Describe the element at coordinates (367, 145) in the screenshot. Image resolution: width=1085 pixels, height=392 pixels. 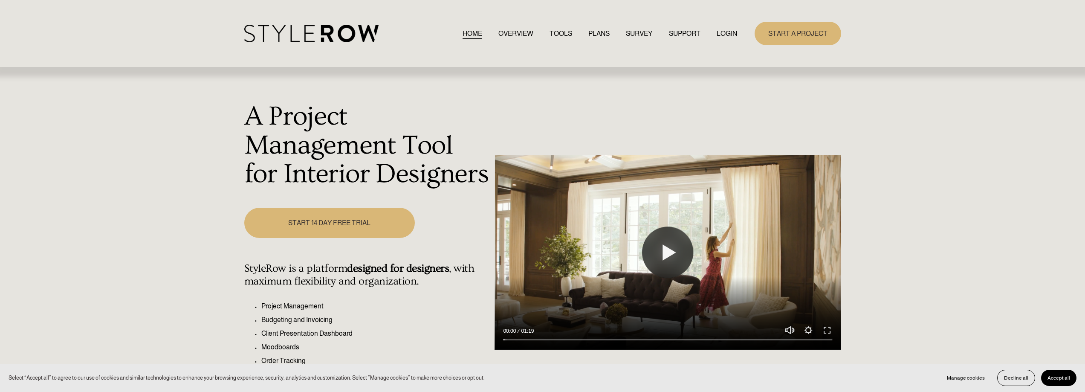
I see `h1: A Project Management Tool for Interior Designers` at that location.